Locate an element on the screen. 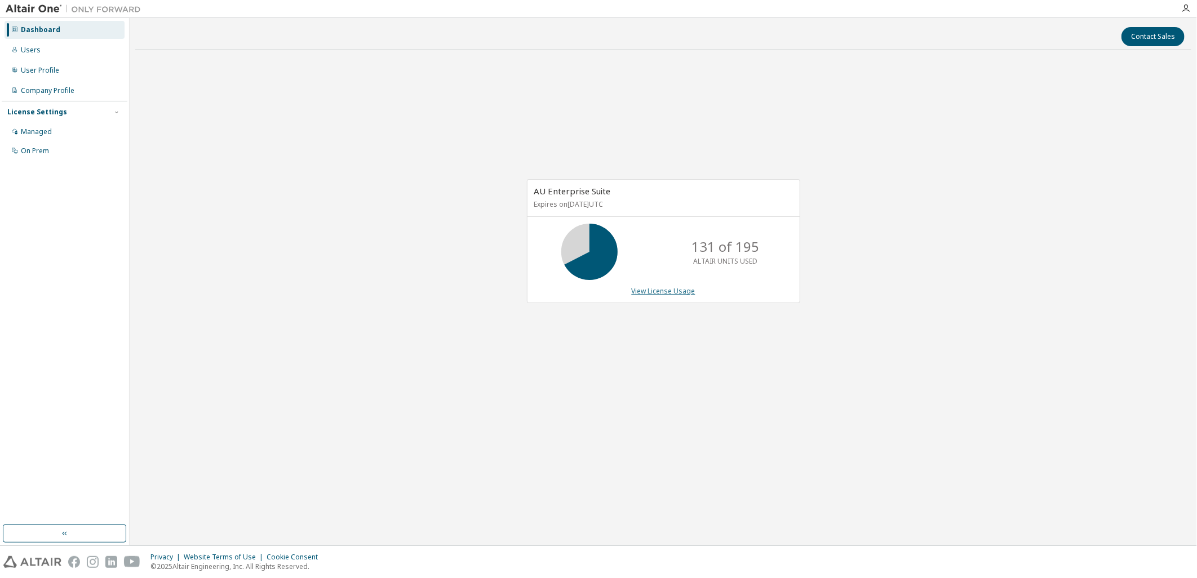  div: Cookie Consent is located at coordinates (295, 557).